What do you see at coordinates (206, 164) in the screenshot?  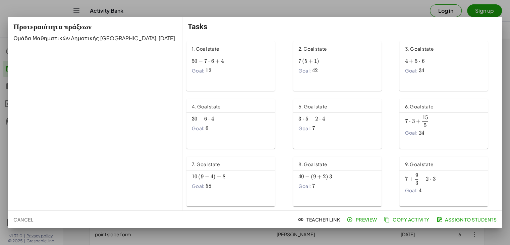 I see `span: 7. Goal state` at bounding box center [206, 164].